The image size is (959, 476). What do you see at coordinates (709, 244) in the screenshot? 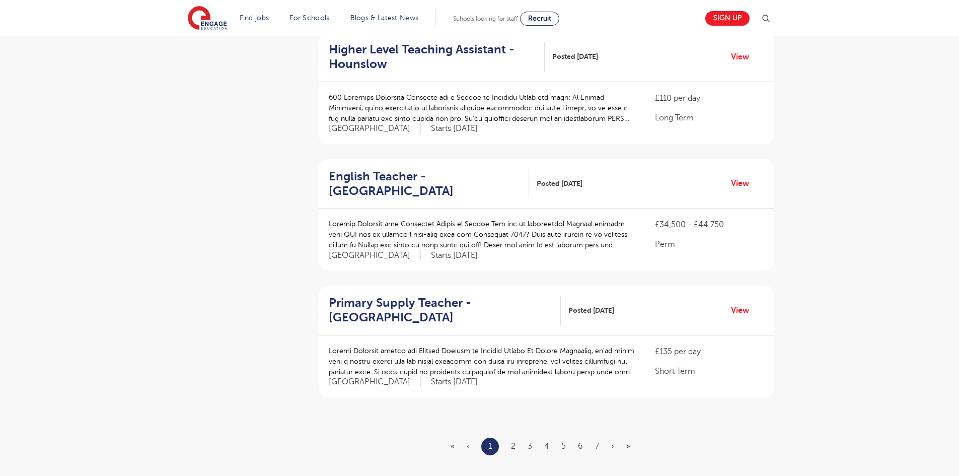
I see `p: Perm` at bounding box center [709, 244].